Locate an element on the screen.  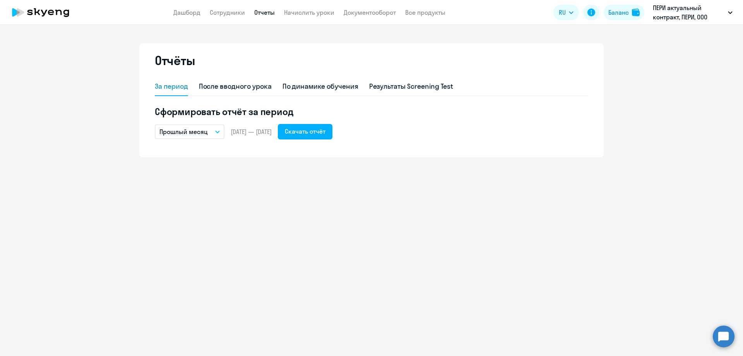
a: Документооборот is located at coordinates (370, 12).